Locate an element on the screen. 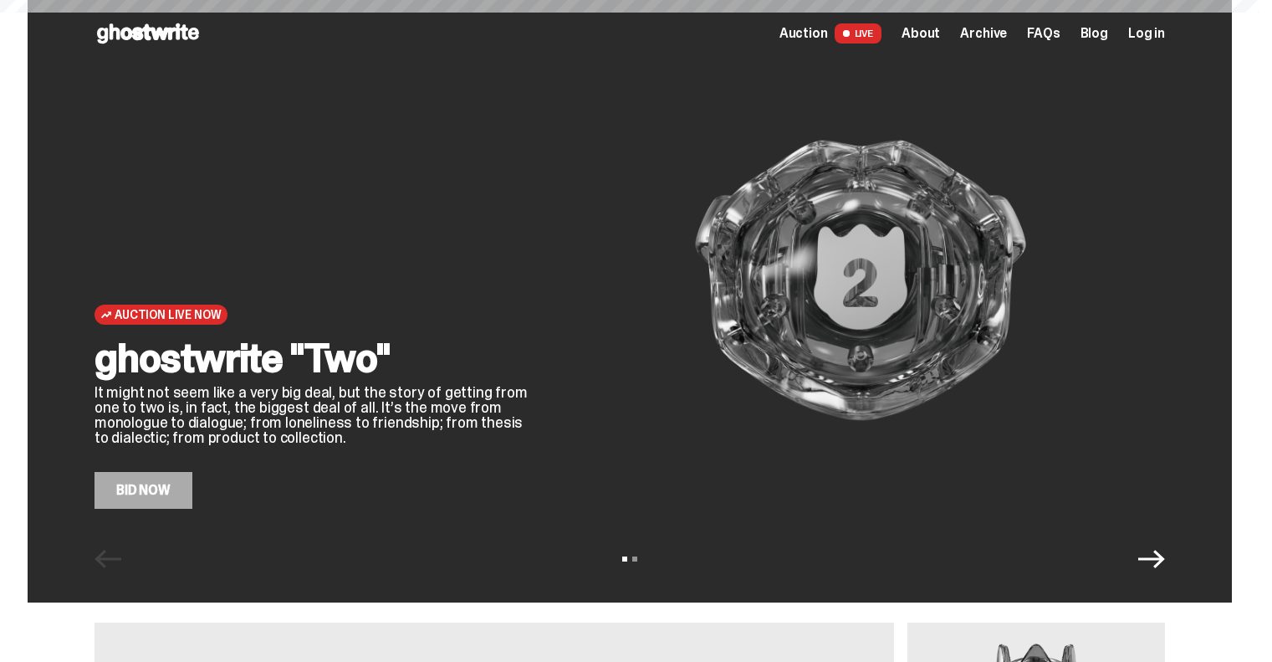  a: Blog is located at coordinates (1094, 33).